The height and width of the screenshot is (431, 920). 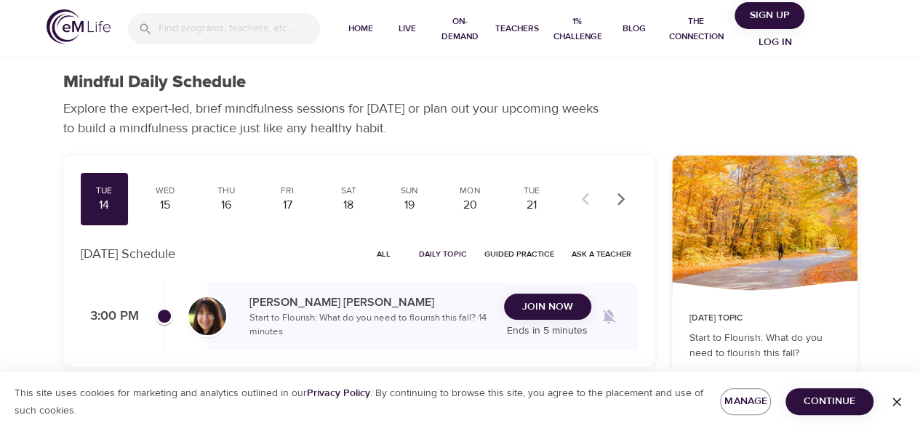 I want to click on input: Find programs, teachers, etc..., so click(x=239, y=28).